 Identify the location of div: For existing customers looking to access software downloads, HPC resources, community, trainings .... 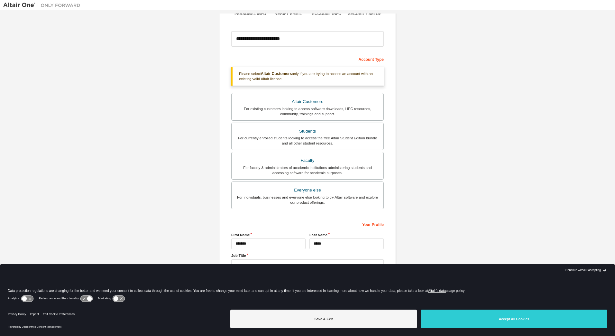
(308, 111).